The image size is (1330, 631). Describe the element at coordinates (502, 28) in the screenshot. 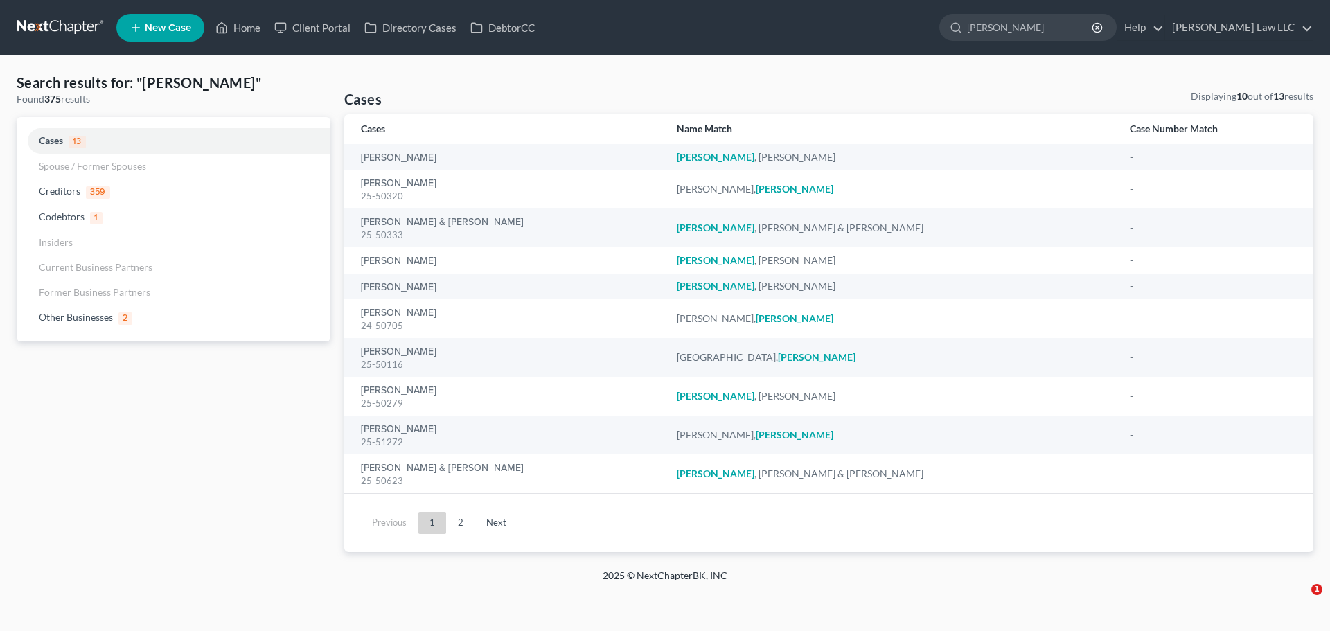

I see `a: DebtorCC` at that location.